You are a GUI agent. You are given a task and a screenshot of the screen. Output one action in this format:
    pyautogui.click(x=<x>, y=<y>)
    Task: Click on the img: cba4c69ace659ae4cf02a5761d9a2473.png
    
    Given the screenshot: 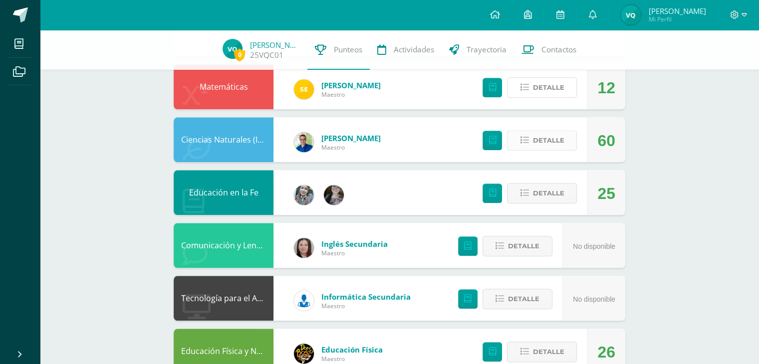 What is the action you would take?
    pyautogui.click(x=304, y=195)
    